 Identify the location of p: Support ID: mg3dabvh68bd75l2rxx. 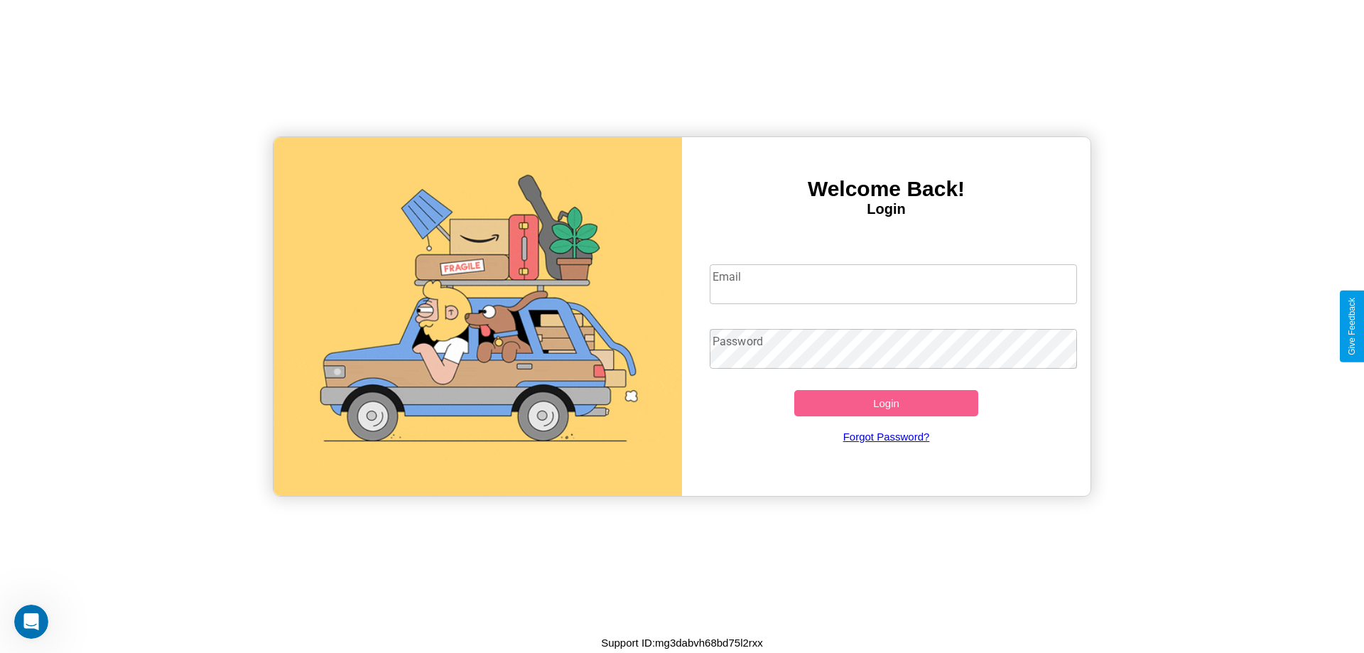
(682, 642).